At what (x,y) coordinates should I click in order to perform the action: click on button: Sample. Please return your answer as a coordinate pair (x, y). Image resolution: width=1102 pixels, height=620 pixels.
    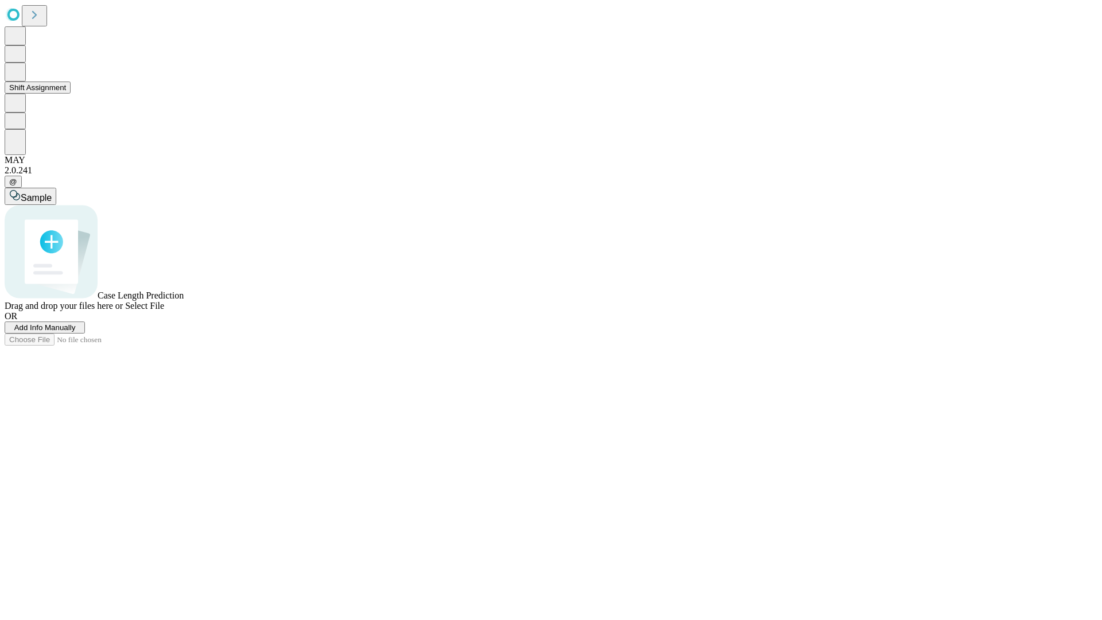
    Looking at the image, I should click on (30, 196).